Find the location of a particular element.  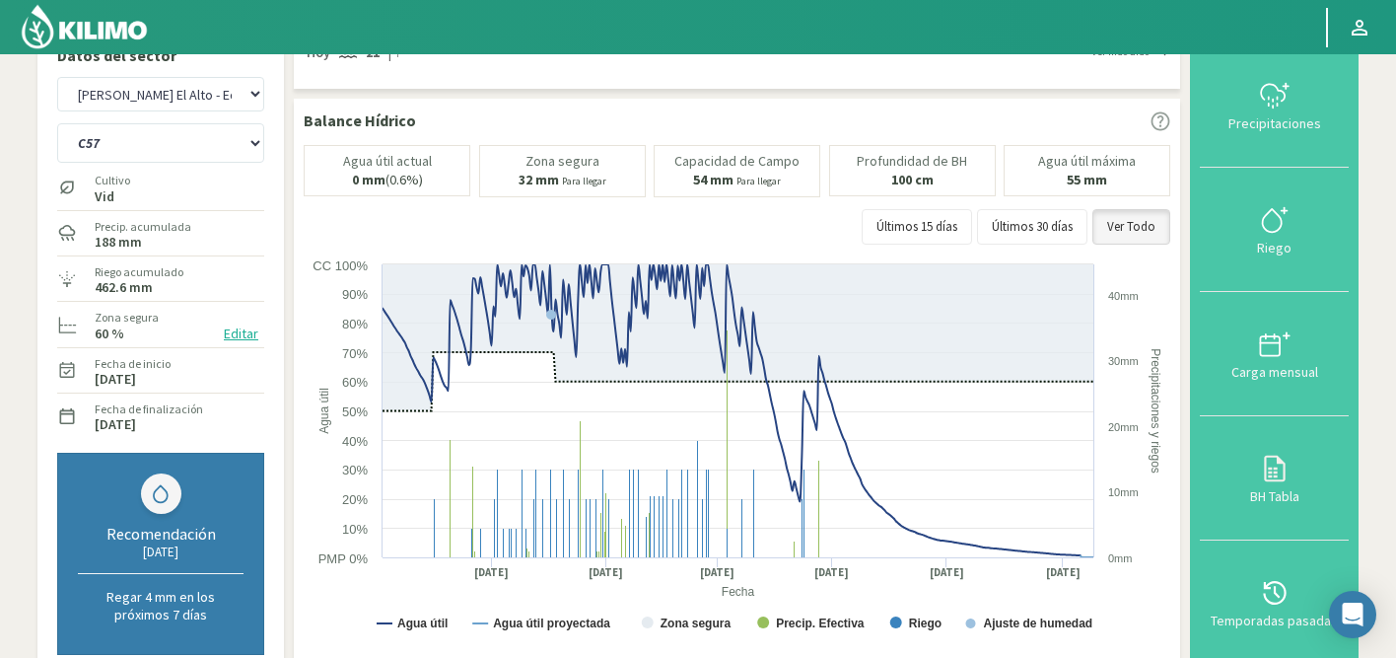

label: Vid is located at coordinates (112, 196).